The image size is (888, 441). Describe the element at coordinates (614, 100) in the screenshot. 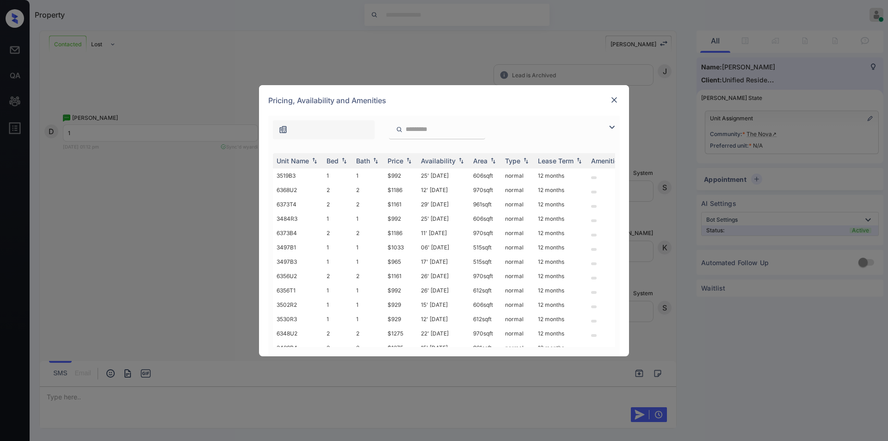

I see `img: close` at that location.